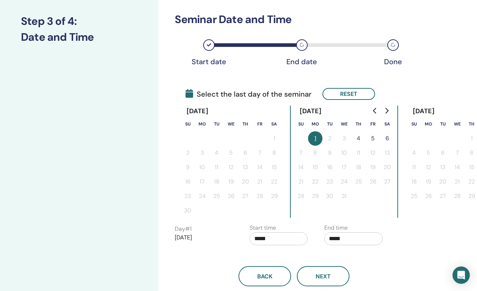 Image resolution: width=477 pixels, height=291 pixels. I want to click on div: End date, so click(302, 62).